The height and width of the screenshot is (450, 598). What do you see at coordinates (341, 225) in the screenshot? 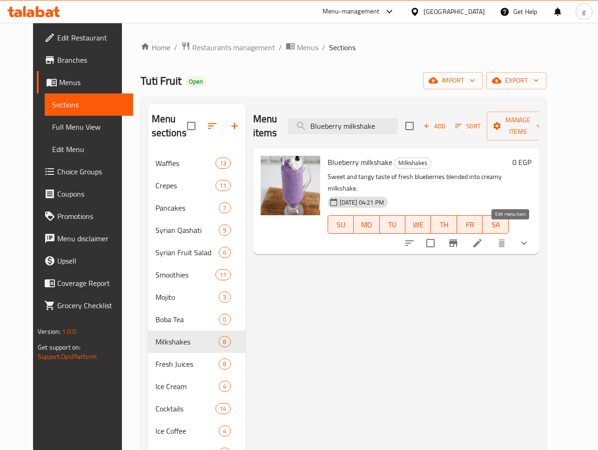
I see `span: SU` at bounding box center [341, 225].